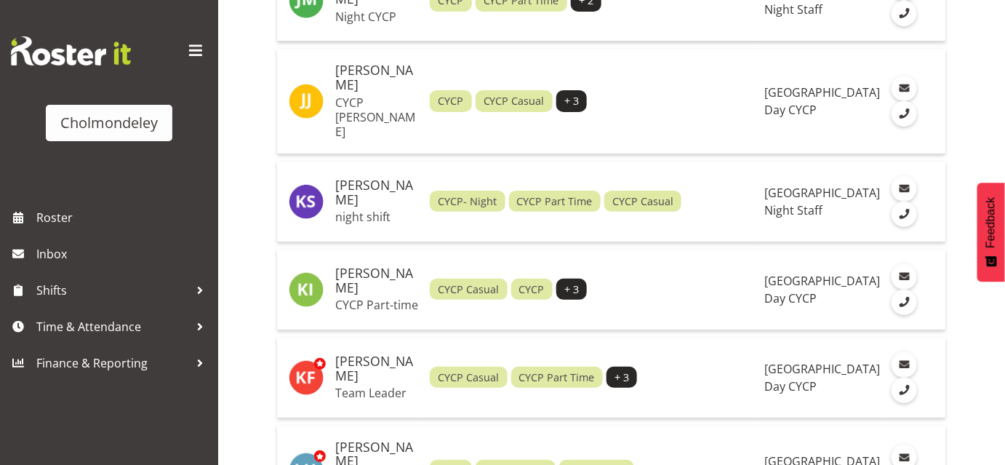 Image resolution: width=1005 pixels, height=465 pixels. What do you see at coordinates (306, 290) in the screenshot?
I see `img: kate-inwood10942.jpg` at bounding box center [306, 290].